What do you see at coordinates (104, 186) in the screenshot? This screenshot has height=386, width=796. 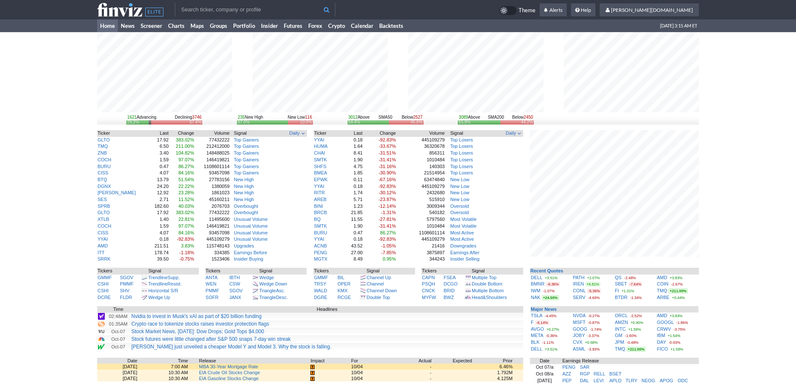 I see `a: DGNX` at bounding box center [104, 186].